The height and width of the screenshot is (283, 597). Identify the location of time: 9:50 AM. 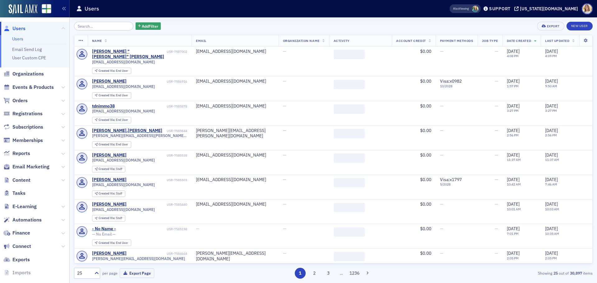
(551, 86).